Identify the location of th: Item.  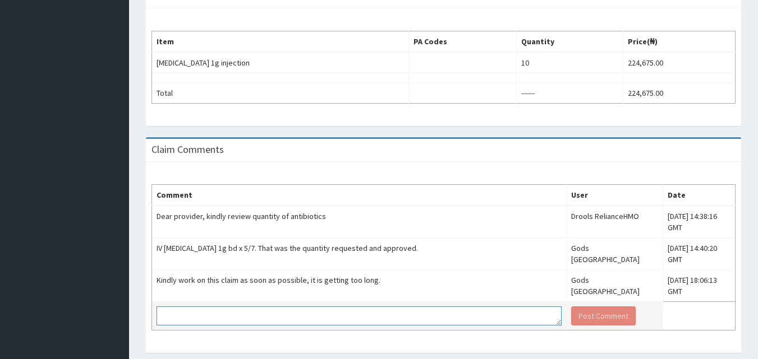
(280, 42).